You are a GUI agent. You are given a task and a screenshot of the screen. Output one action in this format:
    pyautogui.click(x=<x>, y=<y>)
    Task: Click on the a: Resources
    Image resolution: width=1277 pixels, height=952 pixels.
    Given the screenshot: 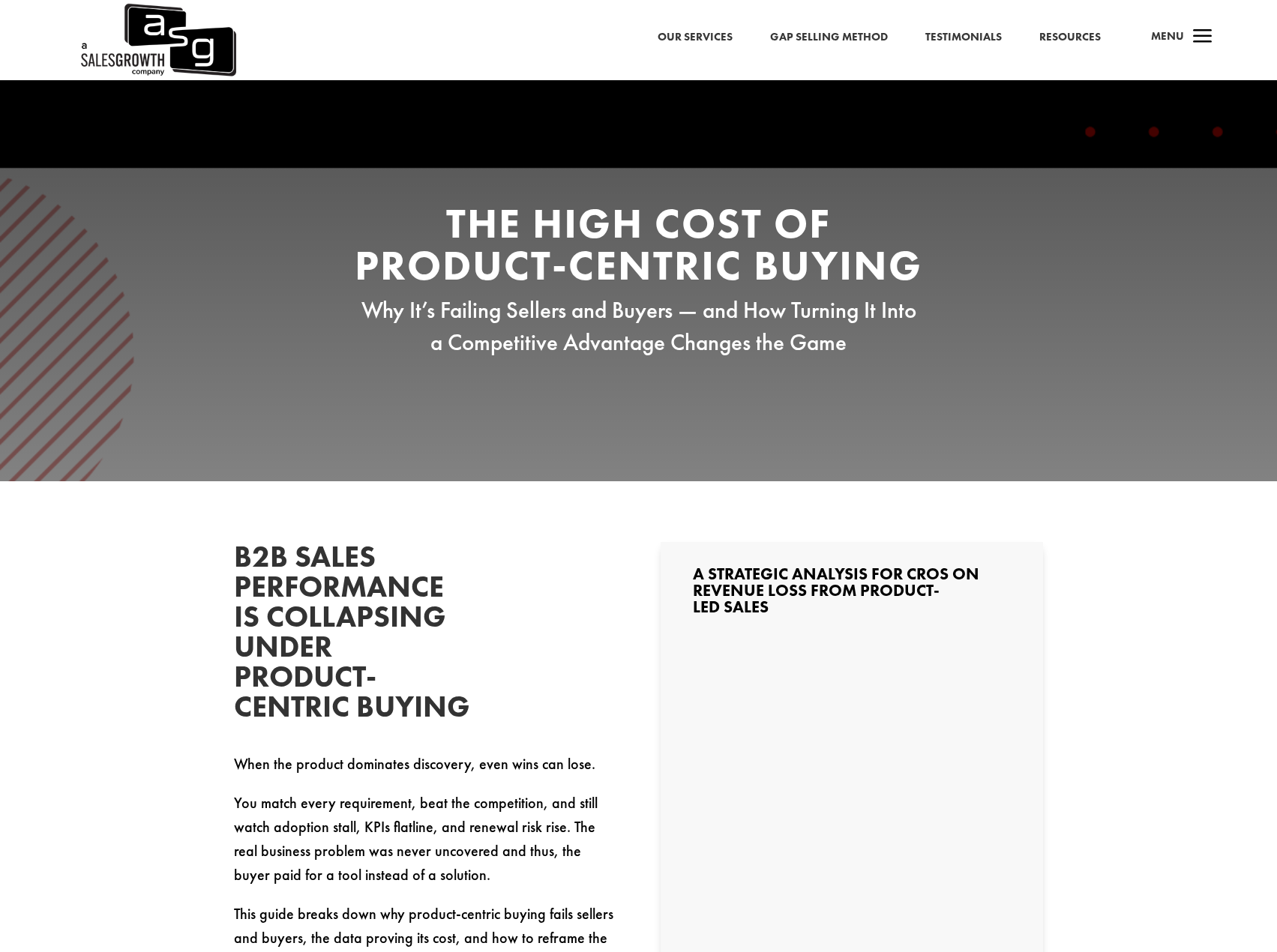 What is the action you would take?
    pyautogui.click(x=1070, y=38)
    